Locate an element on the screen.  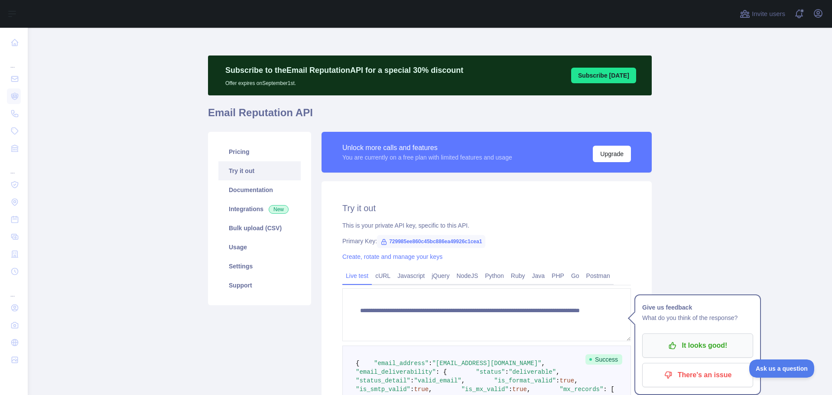
span: "is_smtp_valid" is located at coordinates (383, 389).